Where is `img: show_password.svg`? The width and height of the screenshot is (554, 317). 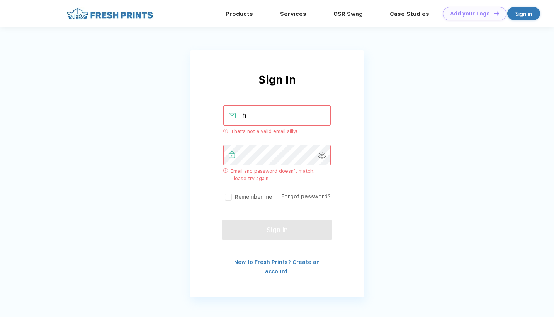 img: show_password.svg is located at coordinates (322, 155).